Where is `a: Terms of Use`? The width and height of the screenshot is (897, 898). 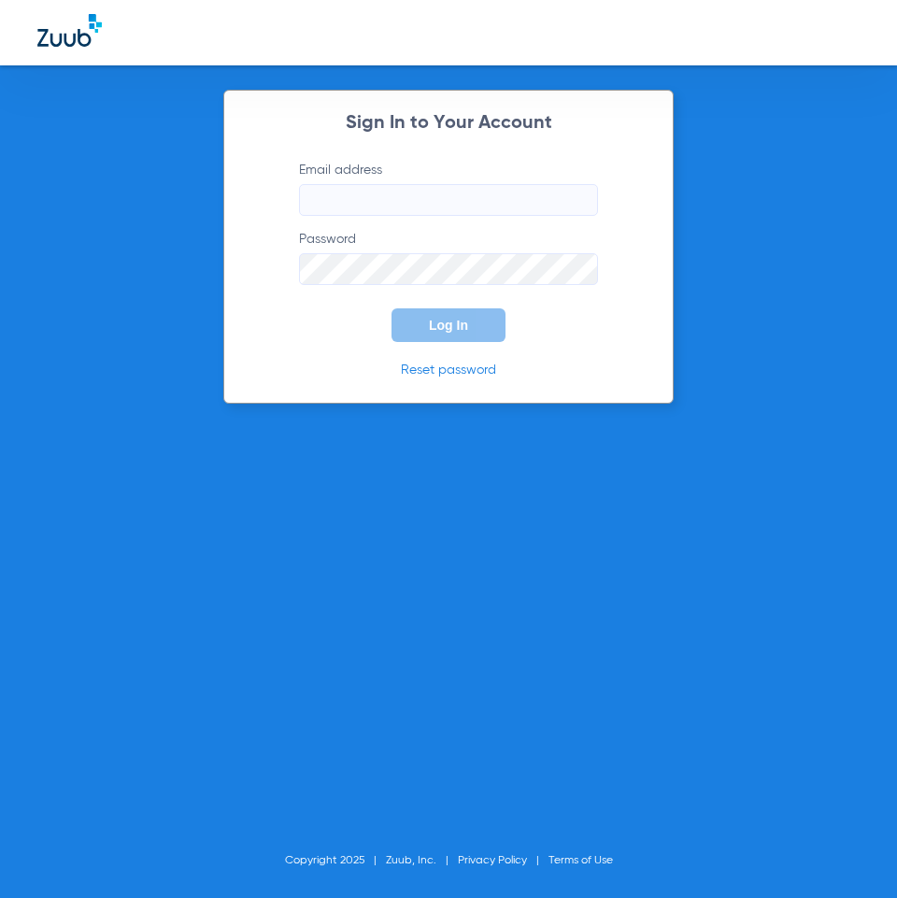
a: Terms of Use is located at coordinates (580, 860).